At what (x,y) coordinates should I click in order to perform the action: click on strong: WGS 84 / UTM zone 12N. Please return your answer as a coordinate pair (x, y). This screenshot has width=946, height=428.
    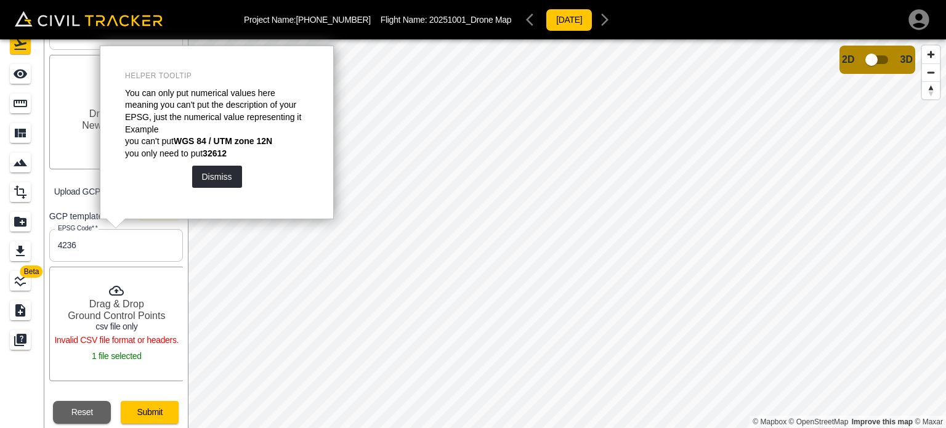
    Looking at the image, I should click on (223, 141).